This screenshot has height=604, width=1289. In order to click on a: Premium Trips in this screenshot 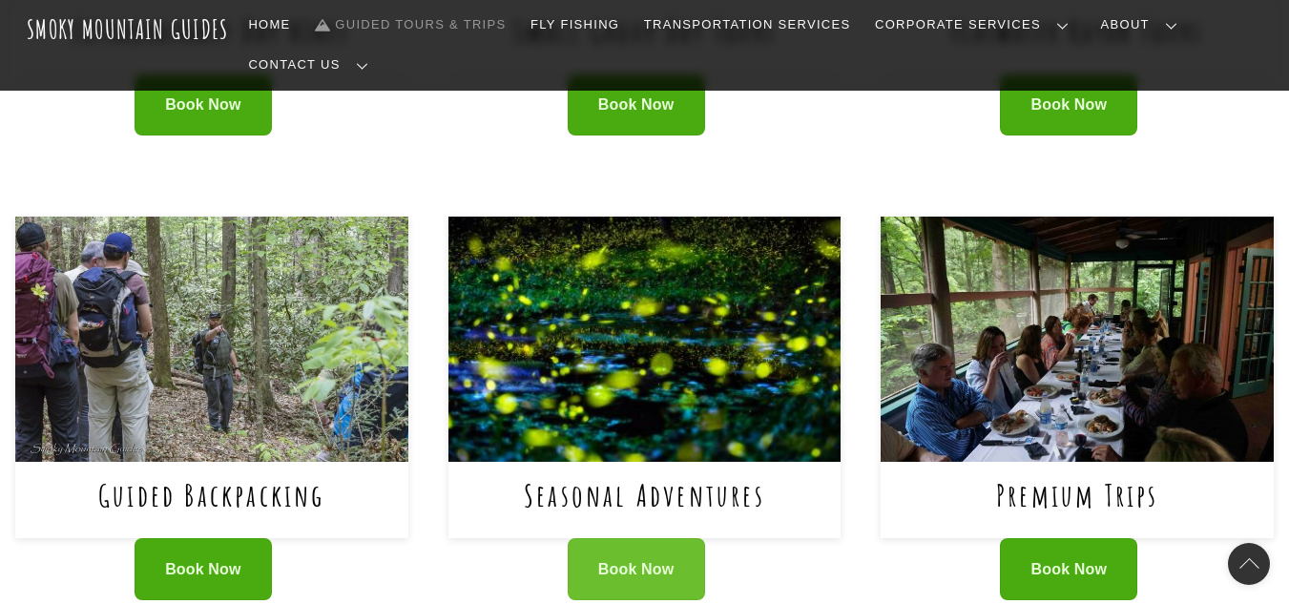, I will do `click(1077, 494)`.